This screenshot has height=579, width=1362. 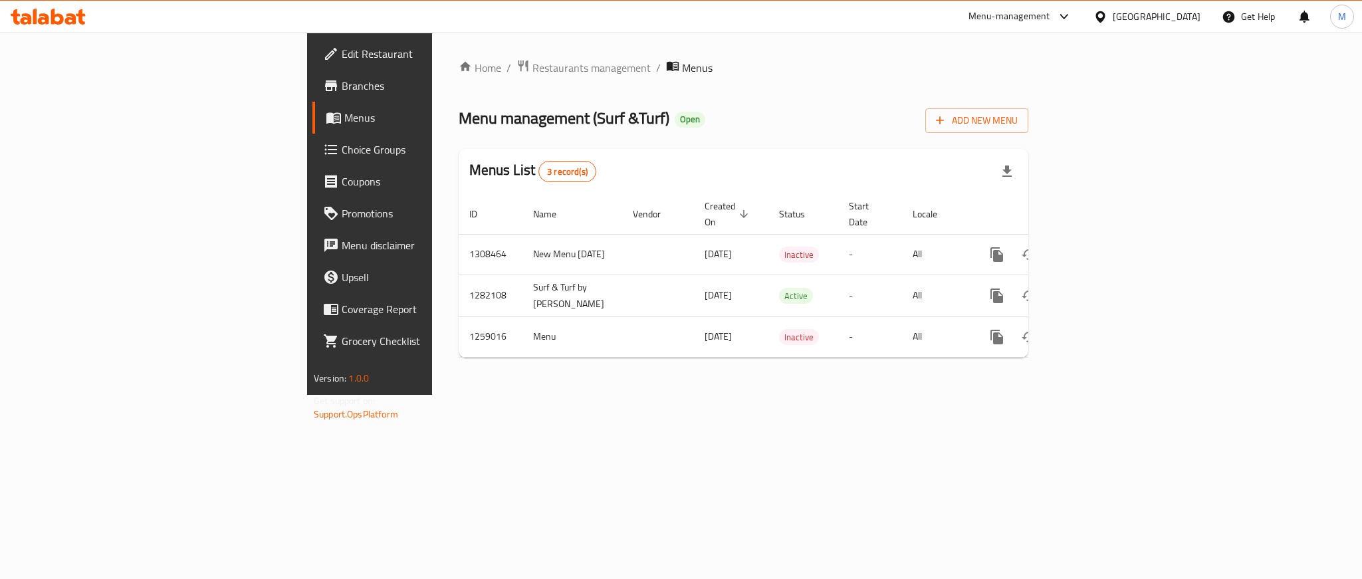 I want to click on button: Add New Menu, so click(x=976, y=120).